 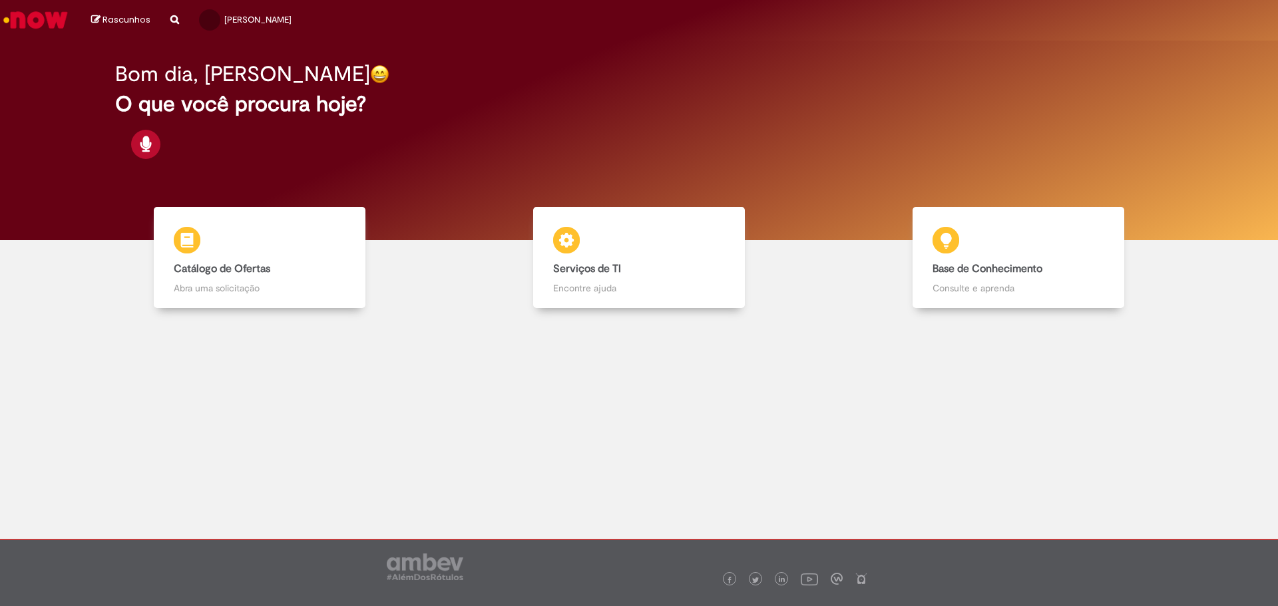 I want to click on img: logo_footer_linkedin.png, so click(x=782, y=580).